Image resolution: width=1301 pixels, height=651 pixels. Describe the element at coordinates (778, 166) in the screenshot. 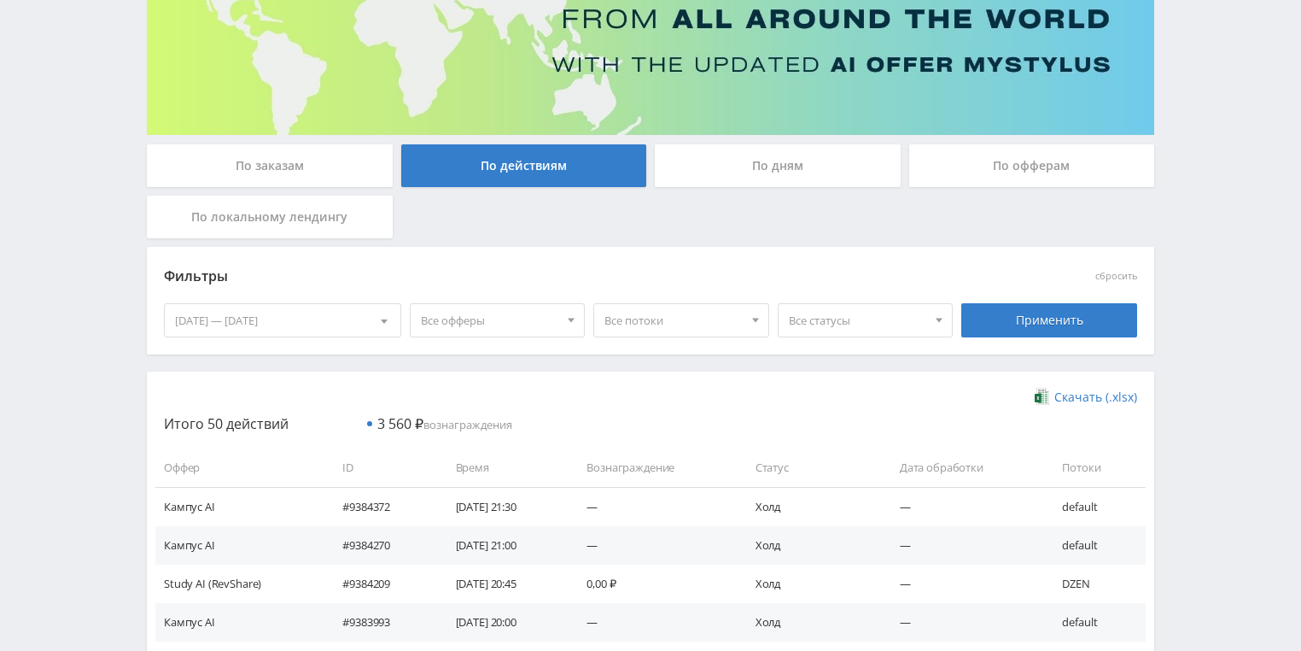

I see `div: По дням` at that location.